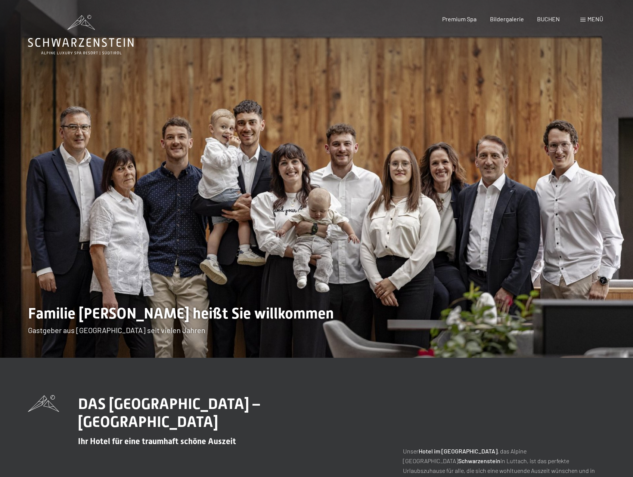  What do you see at coordinates (459, 19) in the screenshot?
I see `span: Premium Spa` at bounding box center [459, 19].